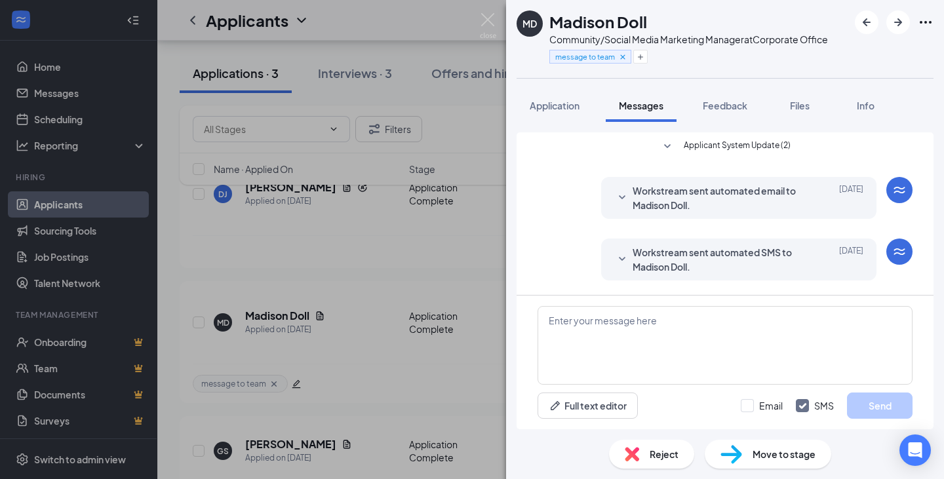  What do you see at coordinates (585, 56) in the screenshot?
I see `span: message to team` at bounding box center [585, 56].